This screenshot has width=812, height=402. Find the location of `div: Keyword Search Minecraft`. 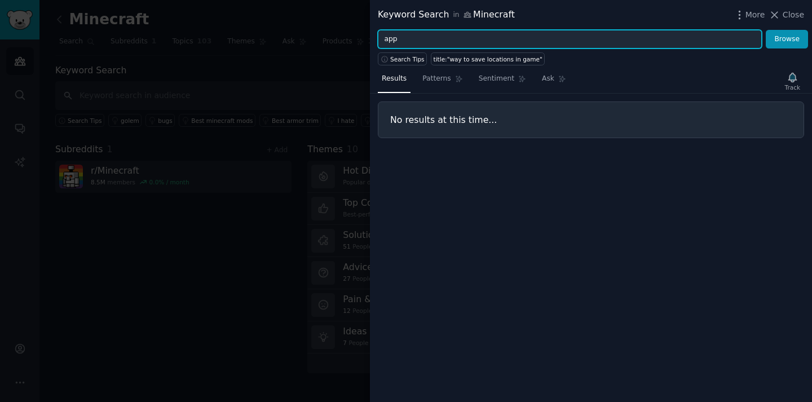

div: Keyword Search Minecraft is located at coordinates (446, 15).